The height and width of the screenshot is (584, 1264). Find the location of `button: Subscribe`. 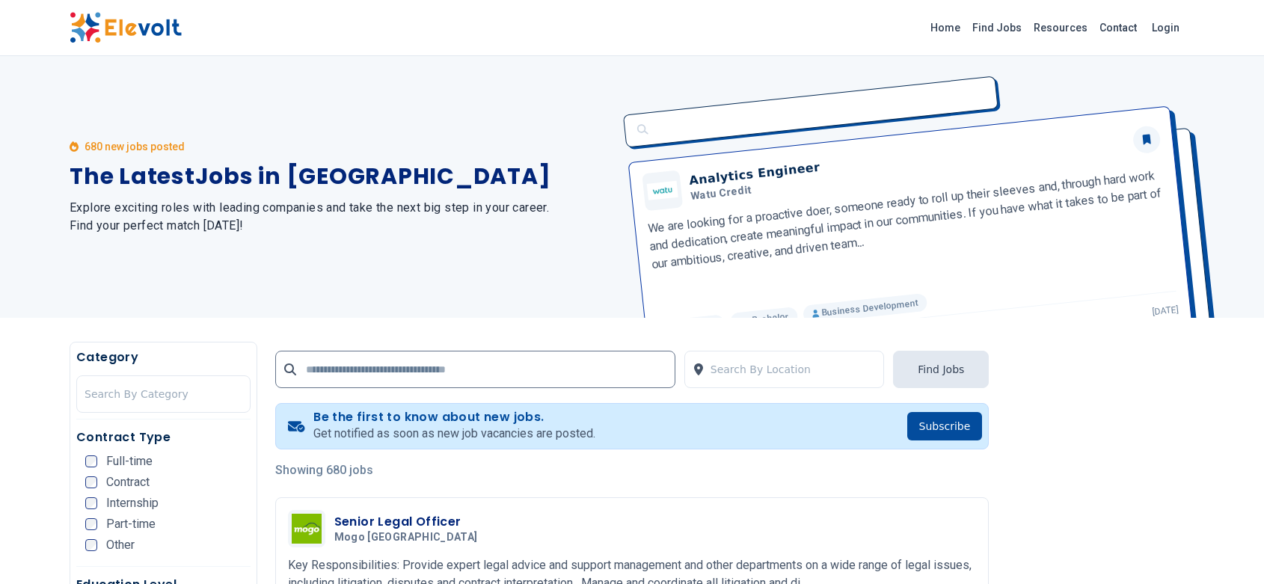

button: Subscribe is located at coordinates (945, 426).